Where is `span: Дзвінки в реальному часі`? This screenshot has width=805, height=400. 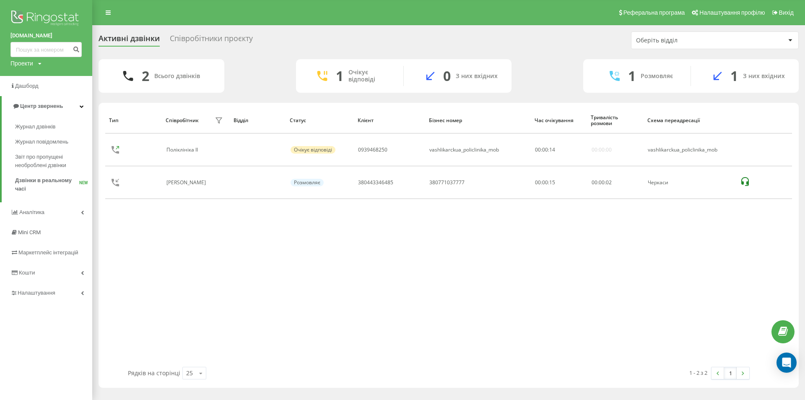
span: Дзвінки в реальному часі is located at coordinates (47, 185).